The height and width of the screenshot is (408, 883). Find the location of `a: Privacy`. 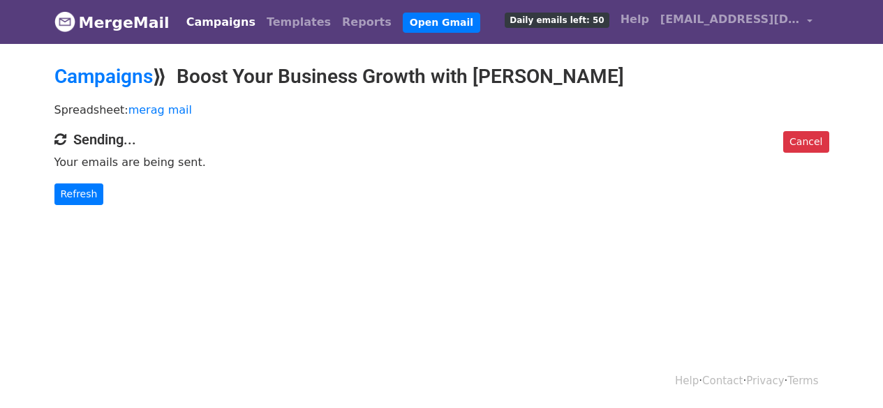

a: Privacy is located at coordinates (765, 381).